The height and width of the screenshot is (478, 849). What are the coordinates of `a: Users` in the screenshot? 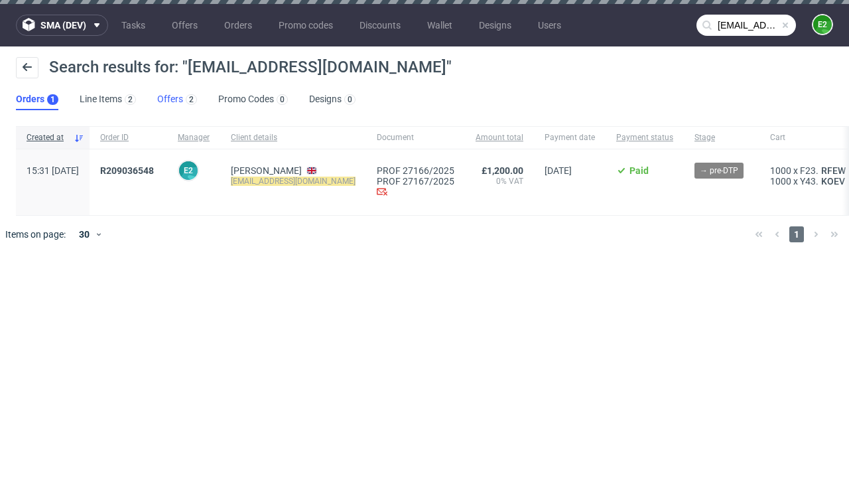 It's located at (549, 25).